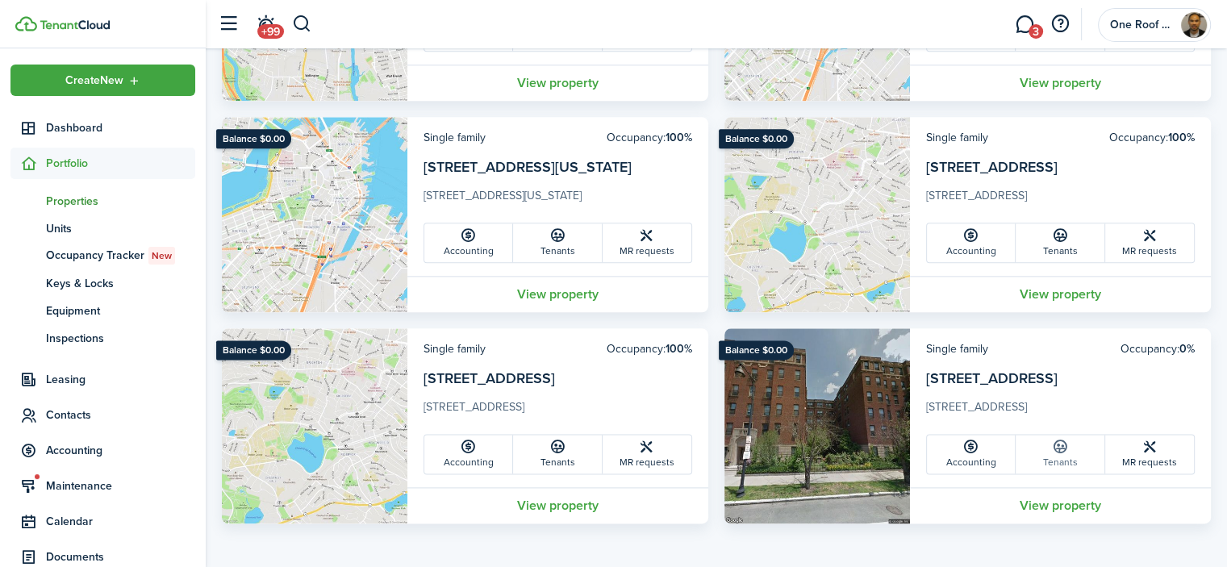 This screenshot has height=567, width=1227. Describe the element at coordinates (120, 379) in the screenshot. I see `span: Leasing` at that location.